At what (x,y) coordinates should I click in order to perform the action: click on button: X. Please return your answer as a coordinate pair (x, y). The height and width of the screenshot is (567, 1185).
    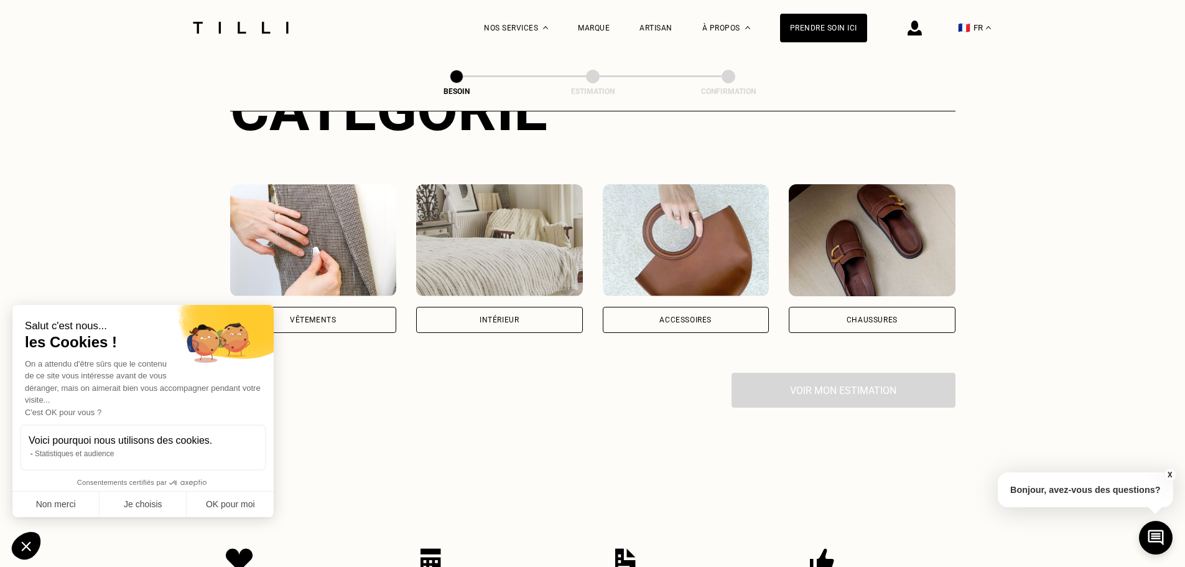
    Looking at the image, I should click on (1170, 475).